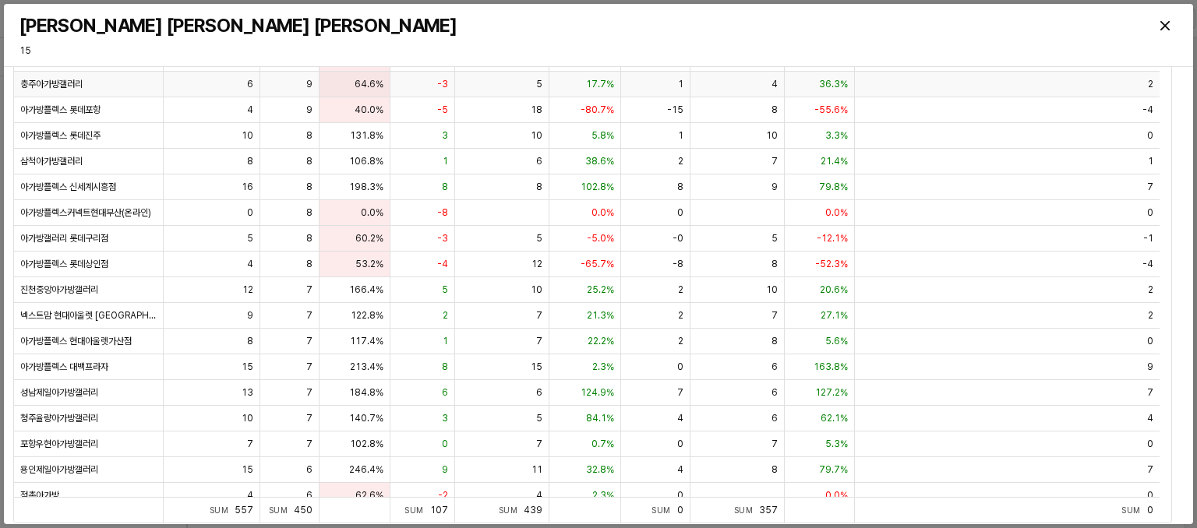  Describe the element at coordinates (366, 136) in the screenshot. I see `span: 131.8%` at that location.